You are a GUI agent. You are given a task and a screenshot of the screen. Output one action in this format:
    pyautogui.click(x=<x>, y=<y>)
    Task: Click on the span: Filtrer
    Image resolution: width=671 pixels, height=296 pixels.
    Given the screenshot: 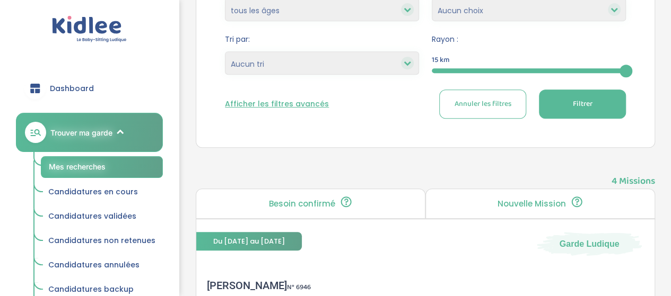 What is the action you would take?
    pyautogui.click(x=582, y=104)
    